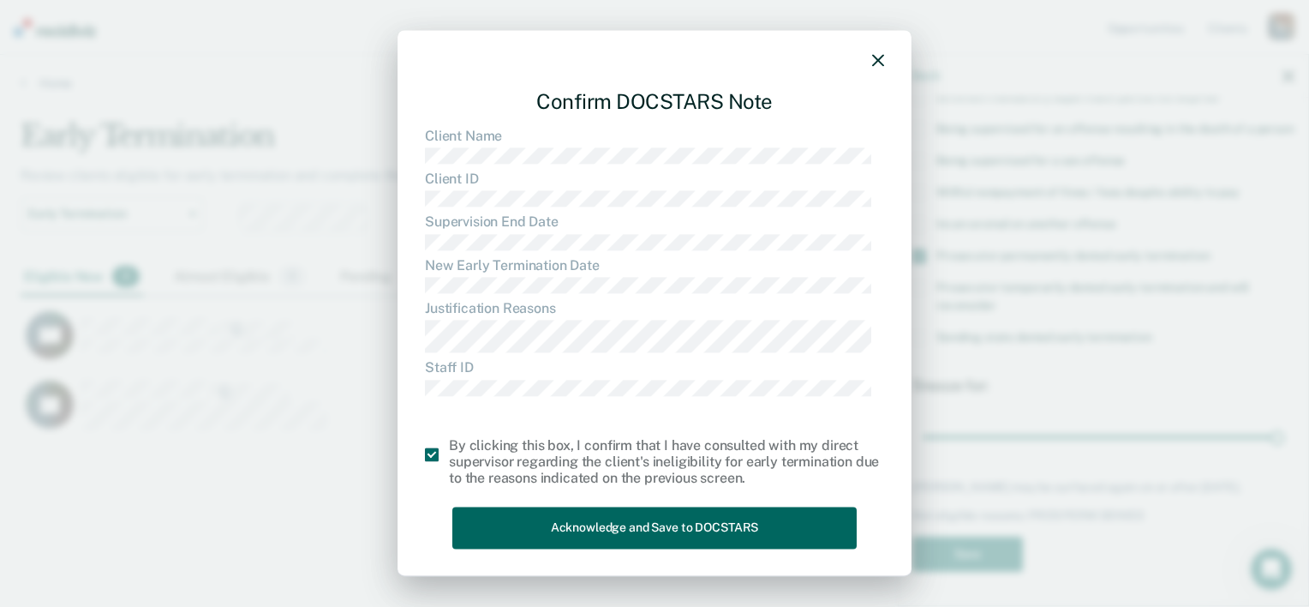  What do you see at coordinates (655, 265) in the screenshot?
I see `dt: New Early Termination Date` at bounding box center [655, 265].